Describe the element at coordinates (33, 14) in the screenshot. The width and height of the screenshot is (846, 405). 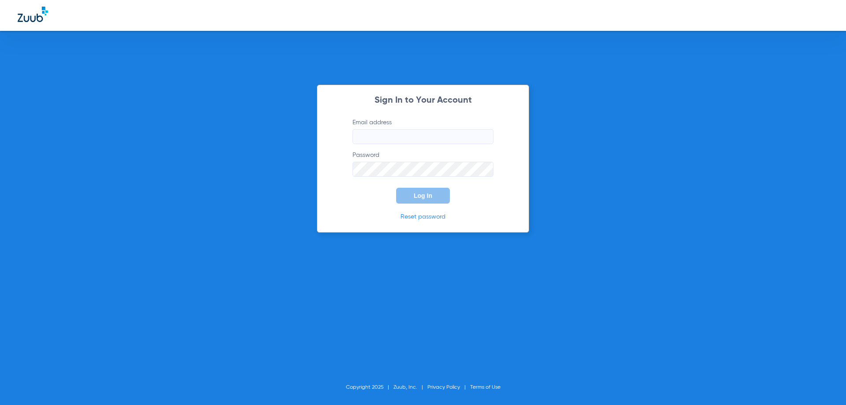
I see `img: Zuub Logo` at that location.